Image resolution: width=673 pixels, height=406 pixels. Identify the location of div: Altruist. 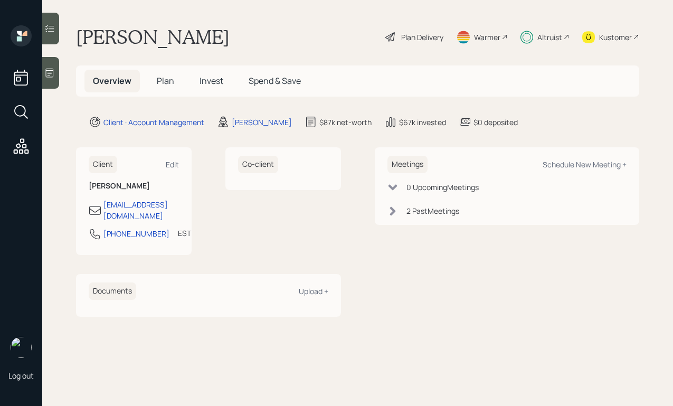
(550, 37).